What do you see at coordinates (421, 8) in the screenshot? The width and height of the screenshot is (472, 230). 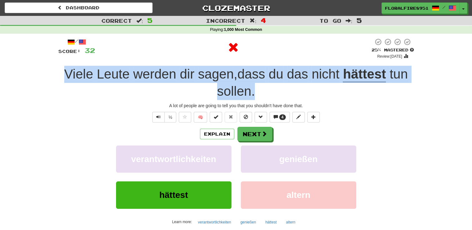 I see `a: FloralFire8951 /` at bounding box center [421, 8].